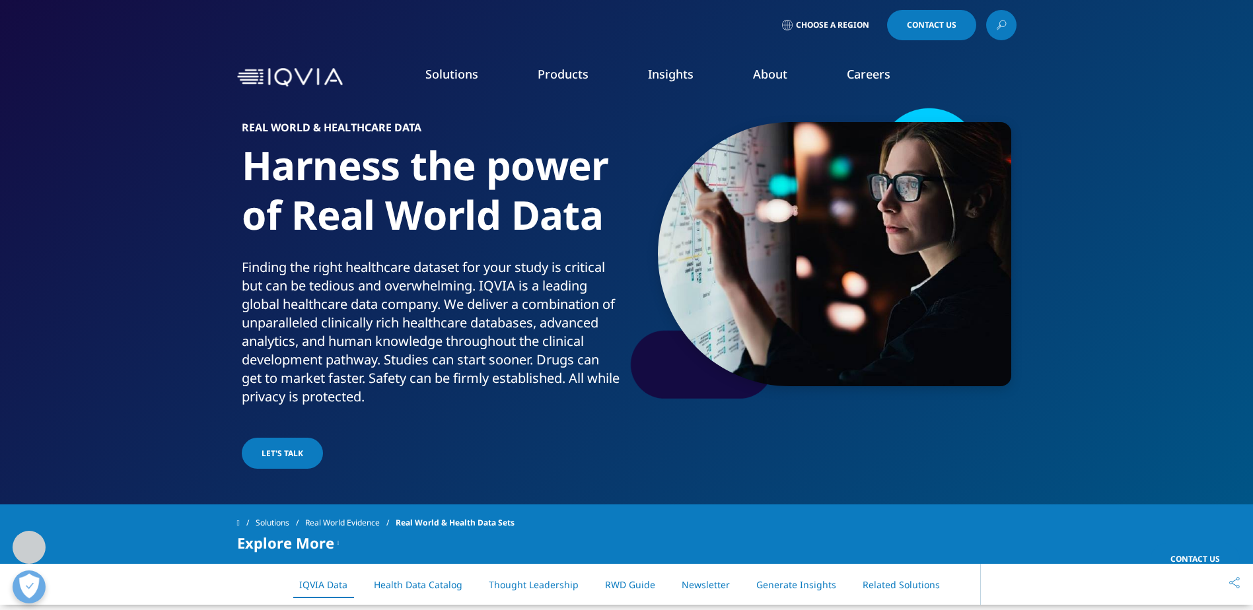  What do you see at coordinates (29, 587) in the screenshot?
I see `button: Otwórz Preferencje` at bounding box center [29, 587].